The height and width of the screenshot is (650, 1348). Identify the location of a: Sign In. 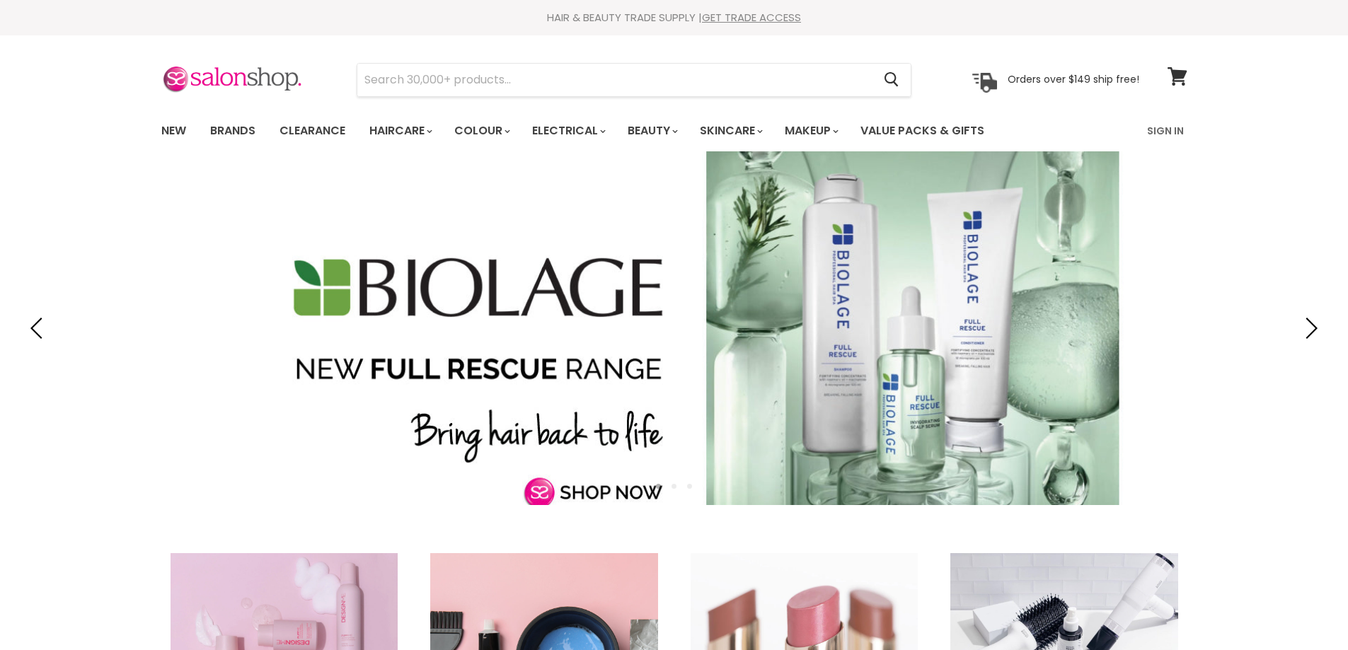
(1165, 131).